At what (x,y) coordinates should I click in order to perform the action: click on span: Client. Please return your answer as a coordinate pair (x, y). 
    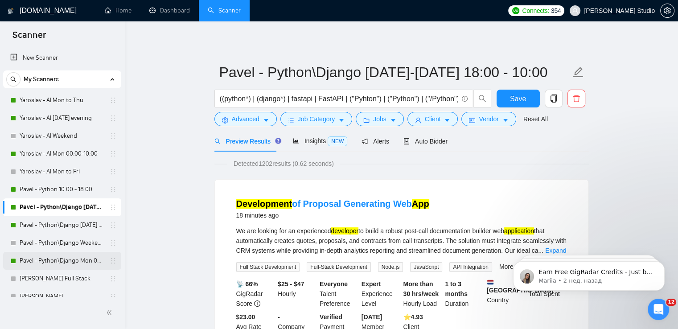
    Looking at the image, I should click on (433, 119).